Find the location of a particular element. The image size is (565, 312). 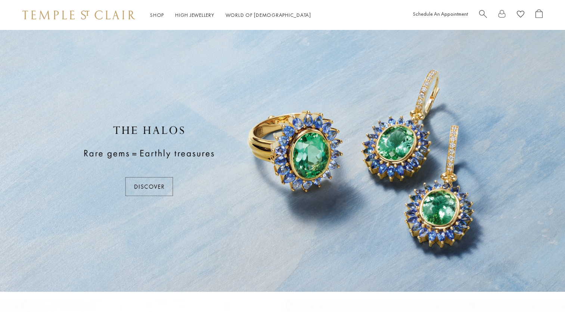

a: Search is located at coordinates (483, 15).